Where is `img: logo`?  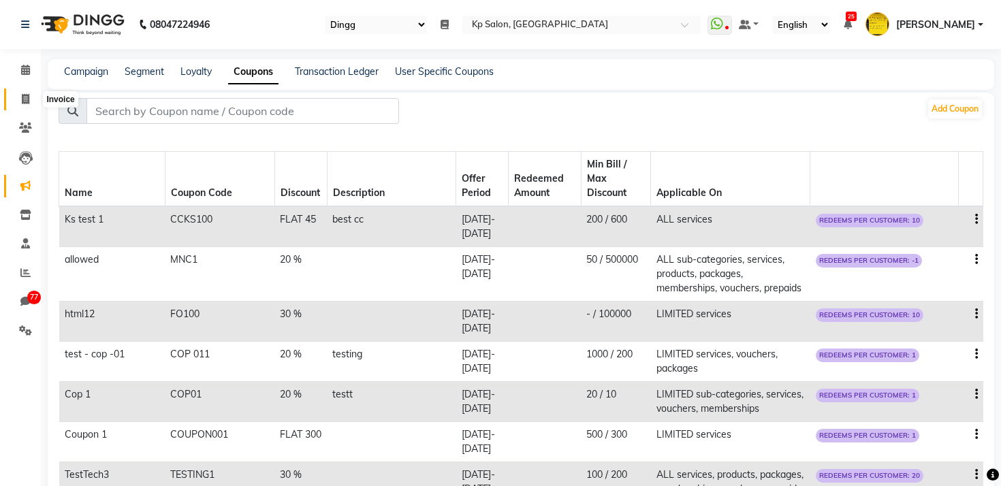 img: logo is located at coordinates (81, 25).